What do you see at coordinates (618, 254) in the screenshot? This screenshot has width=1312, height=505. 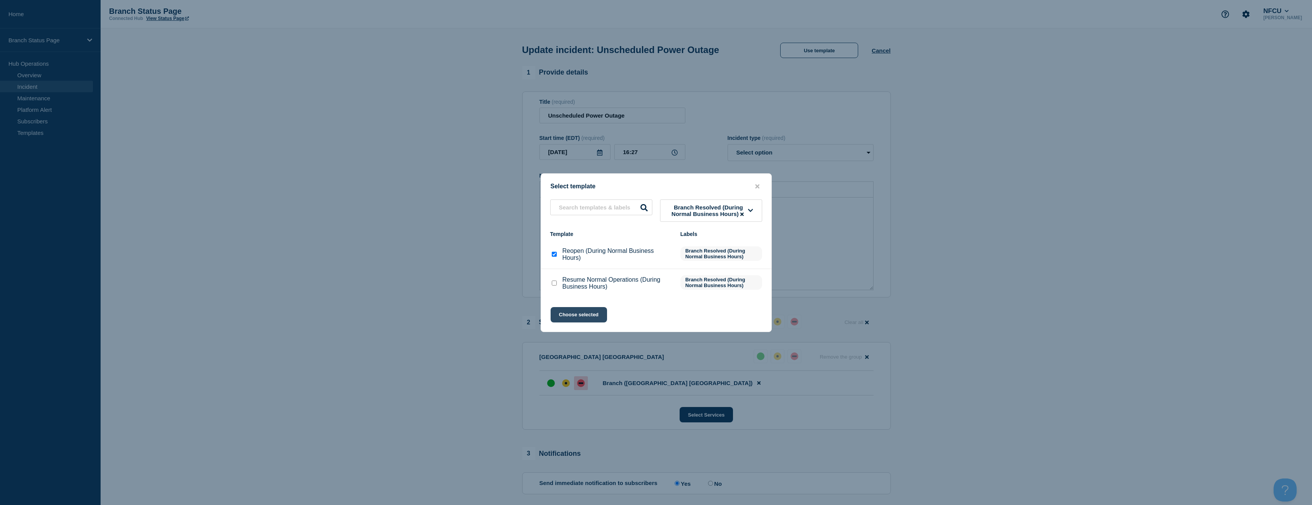 I see `p: Reopen (During Normal Business Hours)` at bounding box center [618, 254].